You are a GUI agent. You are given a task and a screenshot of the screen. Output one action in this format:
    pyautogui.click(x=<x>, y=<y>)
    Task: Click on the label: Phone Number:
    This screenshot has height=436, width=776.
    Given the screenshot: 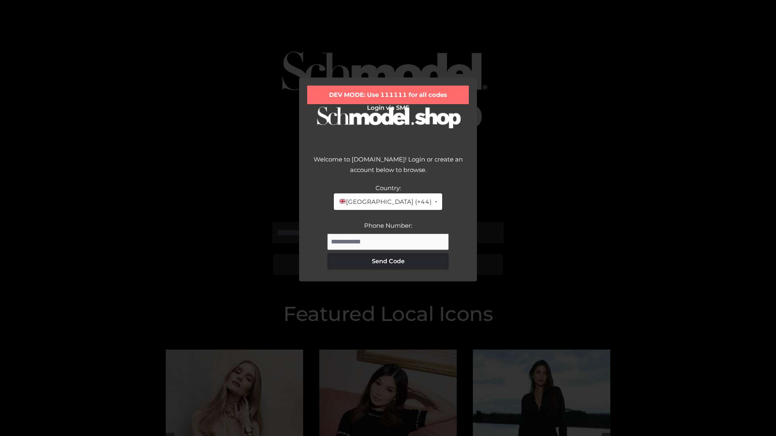 What is the action you would take?
    pyautogui.click(x=388, y=225)
    